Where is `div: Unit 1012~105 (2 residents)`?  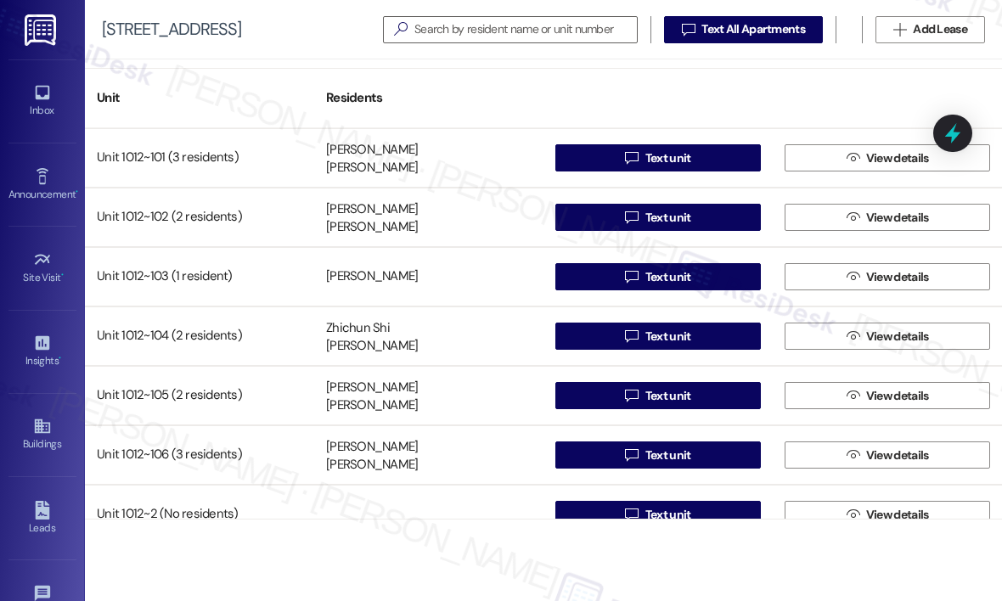
div: Unit 1012~105 (2 residents) is located at coordinates (200, 396).